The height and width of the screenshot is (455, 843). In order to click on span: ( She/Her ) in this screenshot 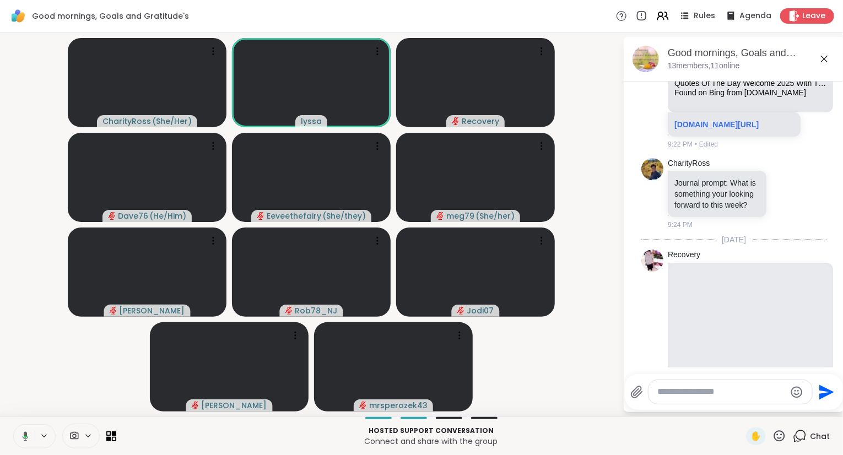, I will do `click(172, 121)`.